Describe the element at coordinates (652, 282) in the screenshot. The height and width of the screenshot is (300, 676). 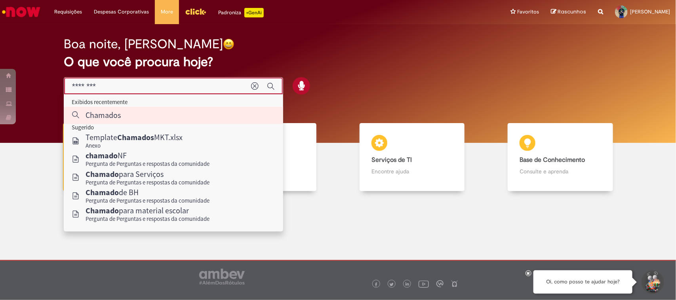
I see `button: Iniciar Conversa de Suporte` at that location.